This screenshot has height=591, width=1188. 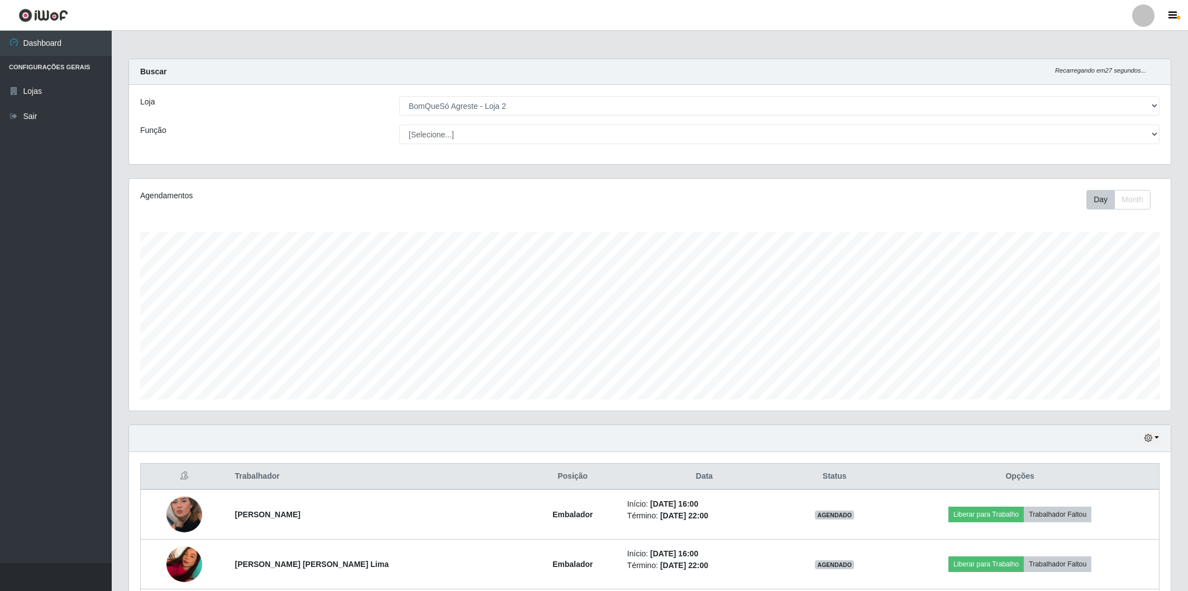 What do you see at coordinates (153, 130) in the screenshot?
I see `label: Função` at bounding box center [153, 130].